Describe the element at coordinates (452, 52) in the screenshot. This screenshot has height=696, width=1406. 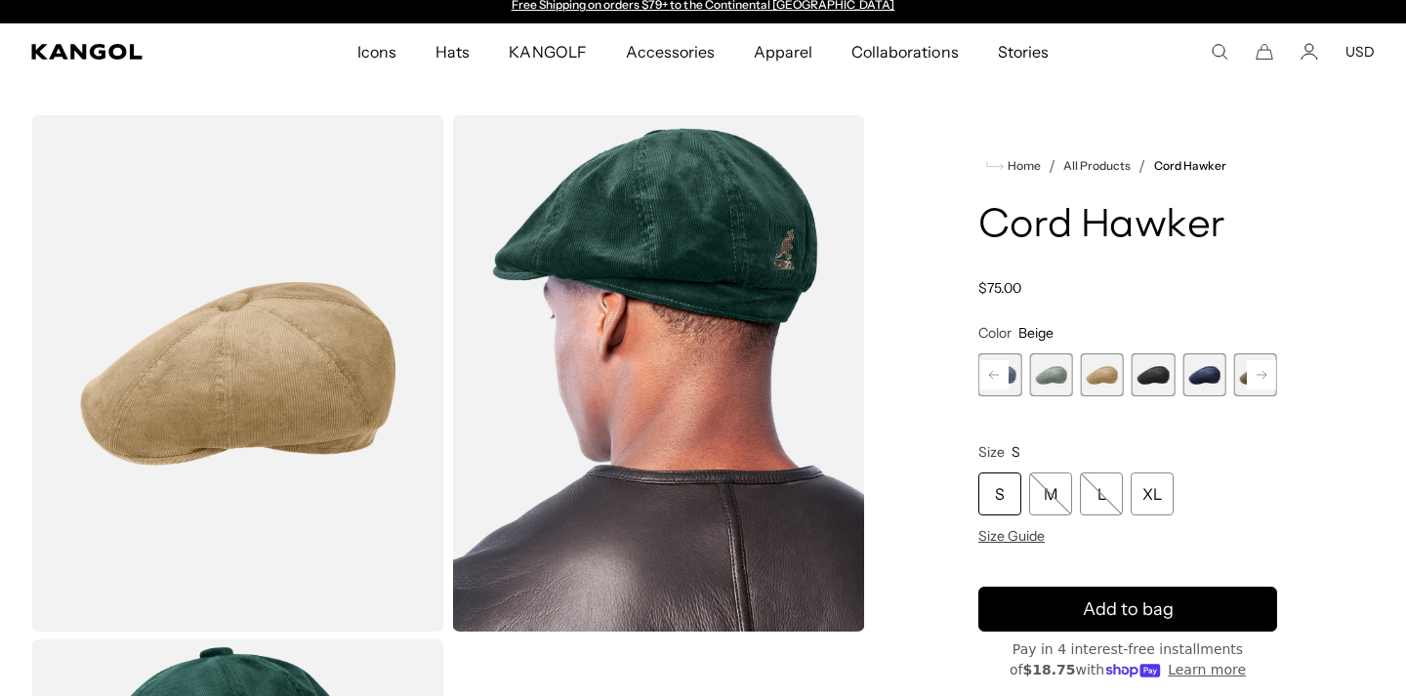
I see `a: Hats` at that location.